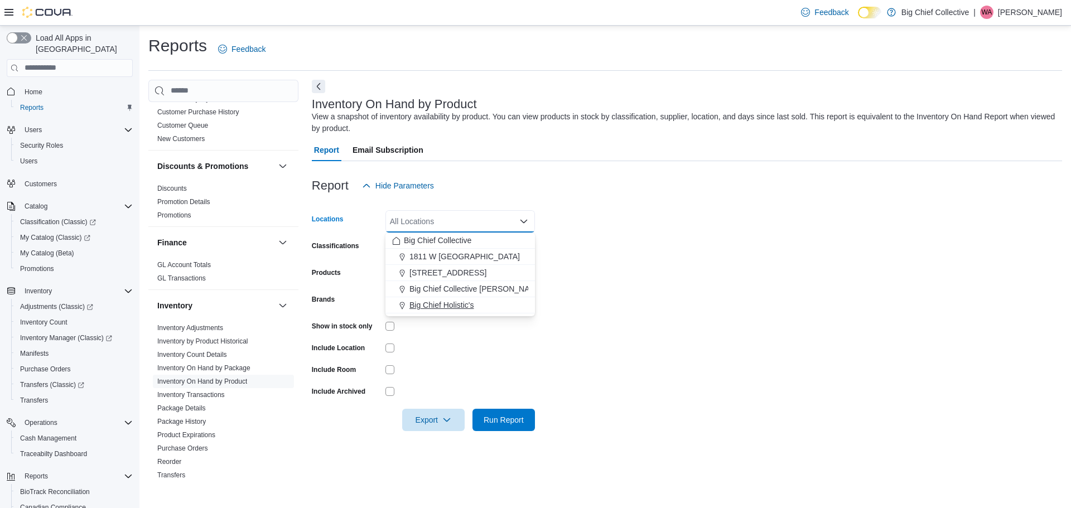 This screenshot has width=1071, height=508. I want to click on a: Reports, so click(32, 108).